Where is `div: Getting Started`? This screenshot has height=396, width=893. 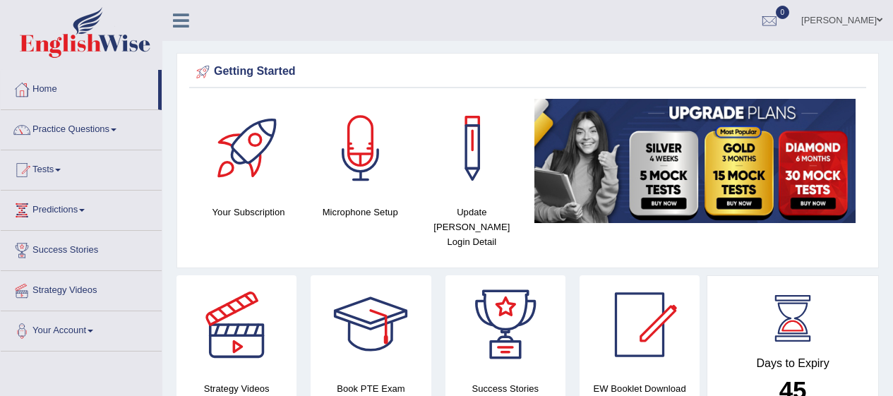
div: Getting Started is located at coordinates (527, 72).